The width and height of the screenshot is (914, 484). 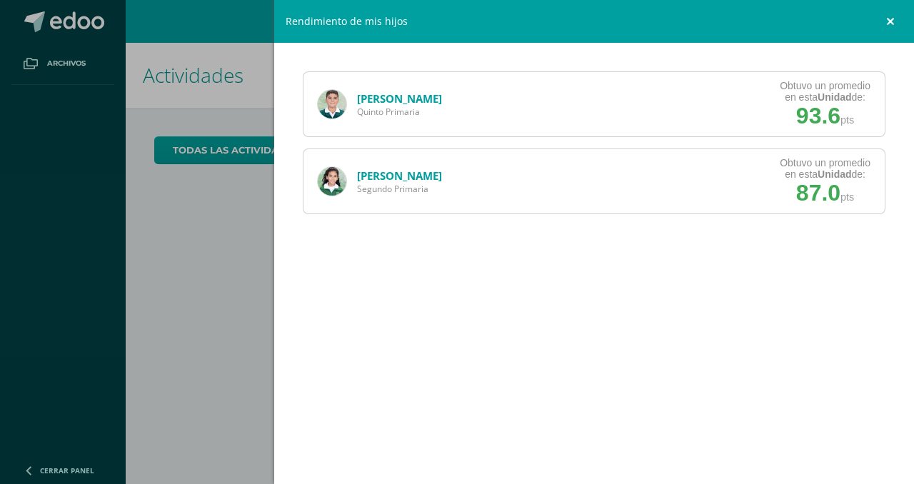 What do you see at coordinates (399, 111) in the screenshot?
I see `span: Quinto Primaria` at bounding box center [399, 111].